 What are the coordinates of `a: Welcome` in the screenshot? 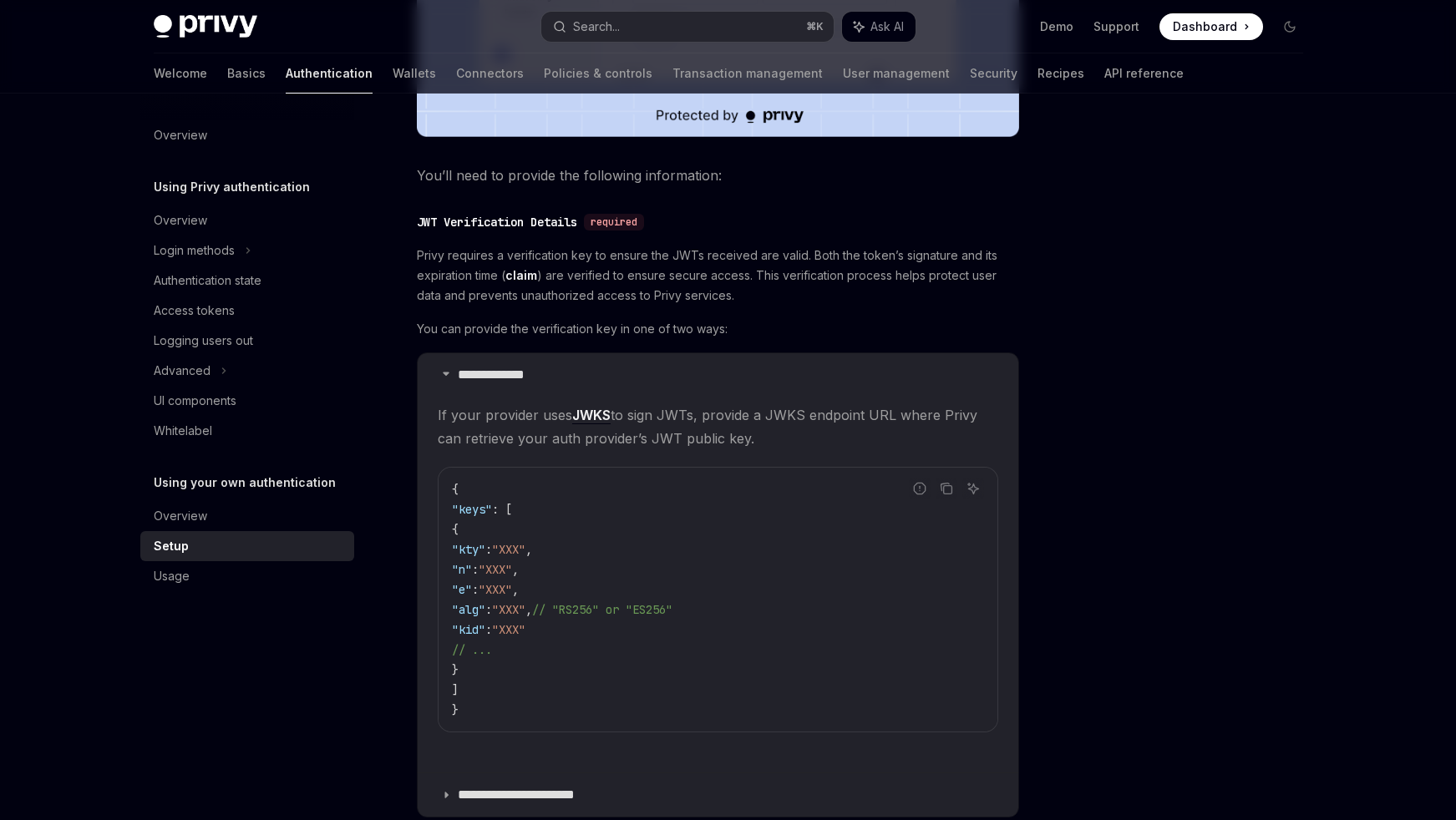 It's located at (180, 73).